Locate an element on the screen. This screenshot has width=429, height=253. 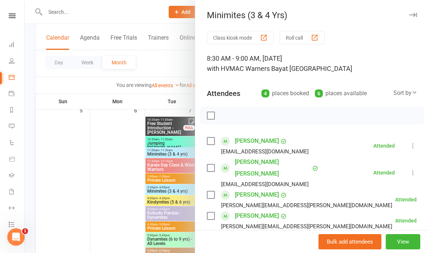
div: places booked is located at coordinates (285, 93).